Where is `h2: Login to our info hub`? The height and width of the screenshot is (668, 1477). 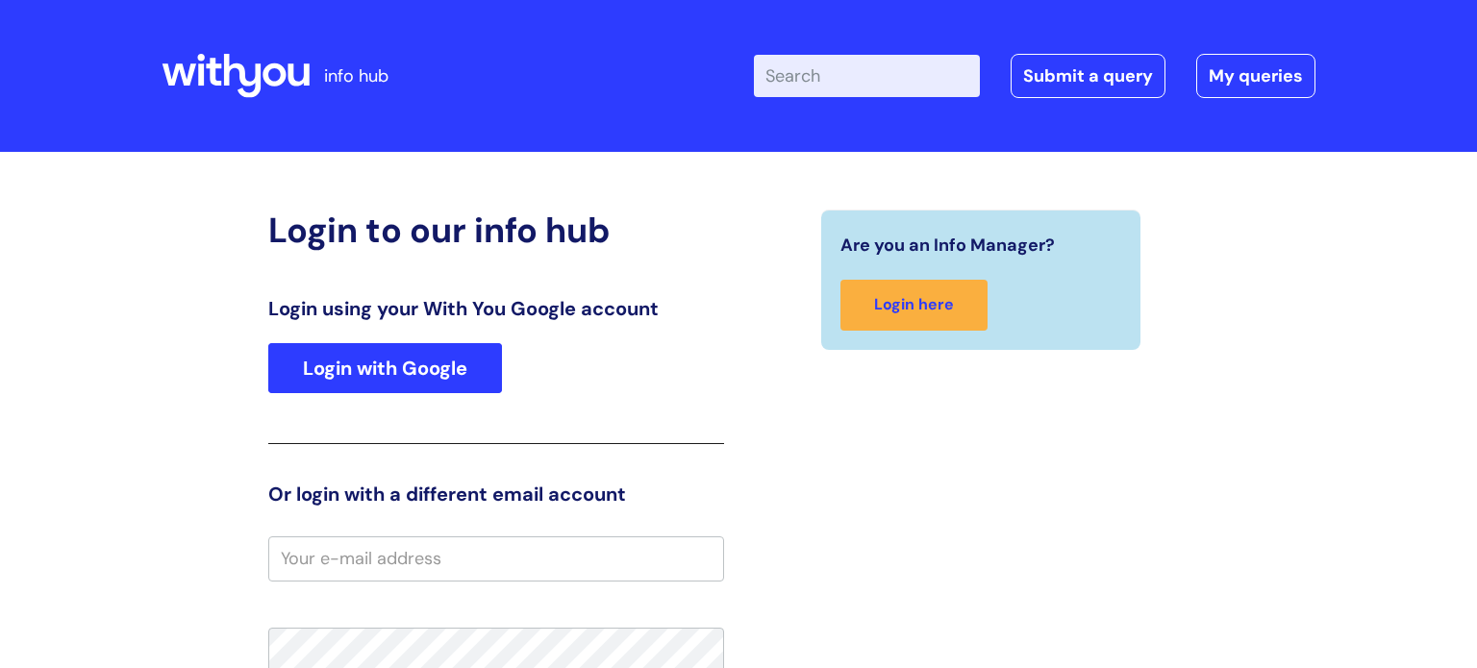
h2: Login to our info hub is located at coordinates (496, 230).